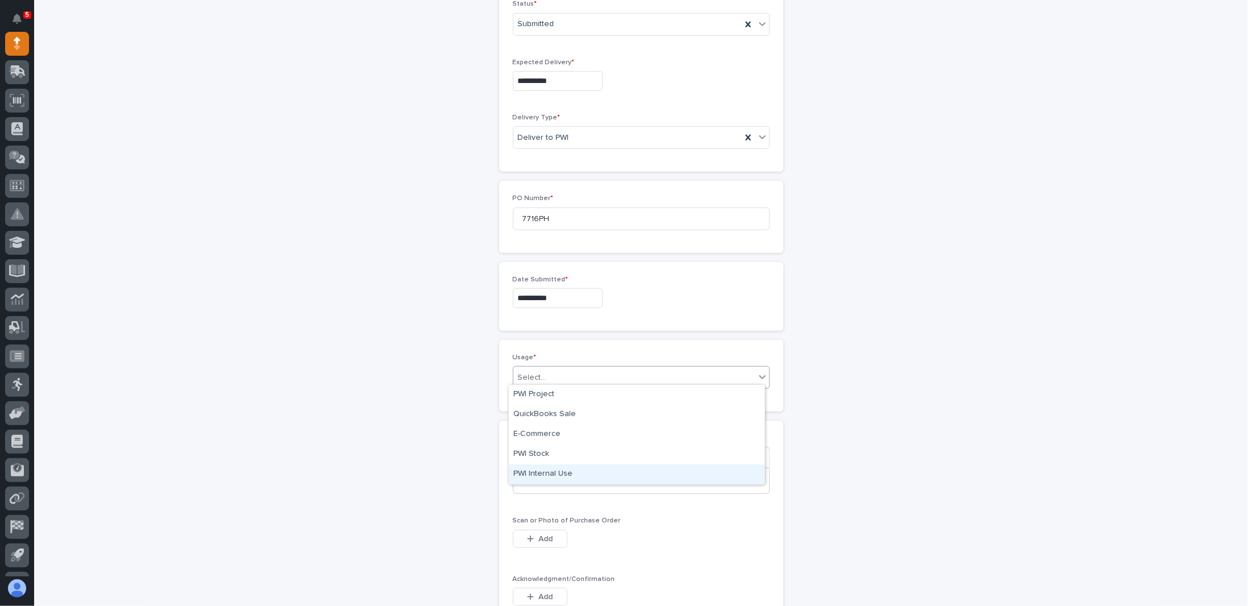 Image resolution: width=1248 pixels, height=606 pixels. I want to click on div: Notifications5, so click(22, 23).